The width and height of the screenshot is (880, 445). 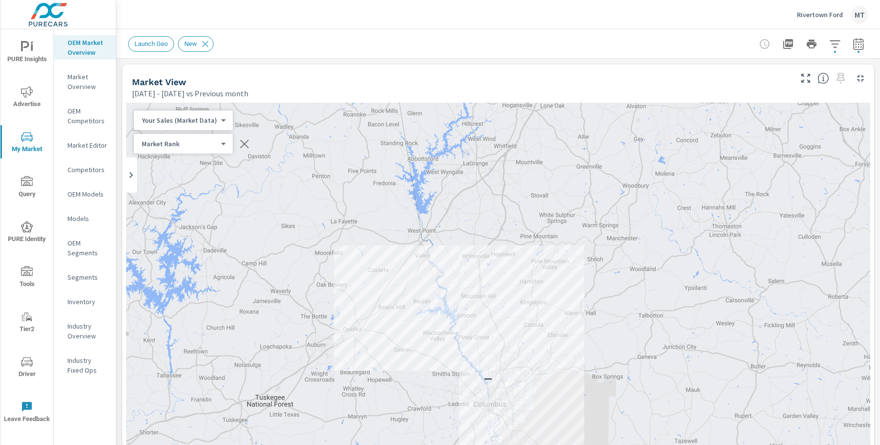 What do you see at coordinates (85, 277) in the screenshot?
I see `div: Segments` at bounding box center [85, 277].